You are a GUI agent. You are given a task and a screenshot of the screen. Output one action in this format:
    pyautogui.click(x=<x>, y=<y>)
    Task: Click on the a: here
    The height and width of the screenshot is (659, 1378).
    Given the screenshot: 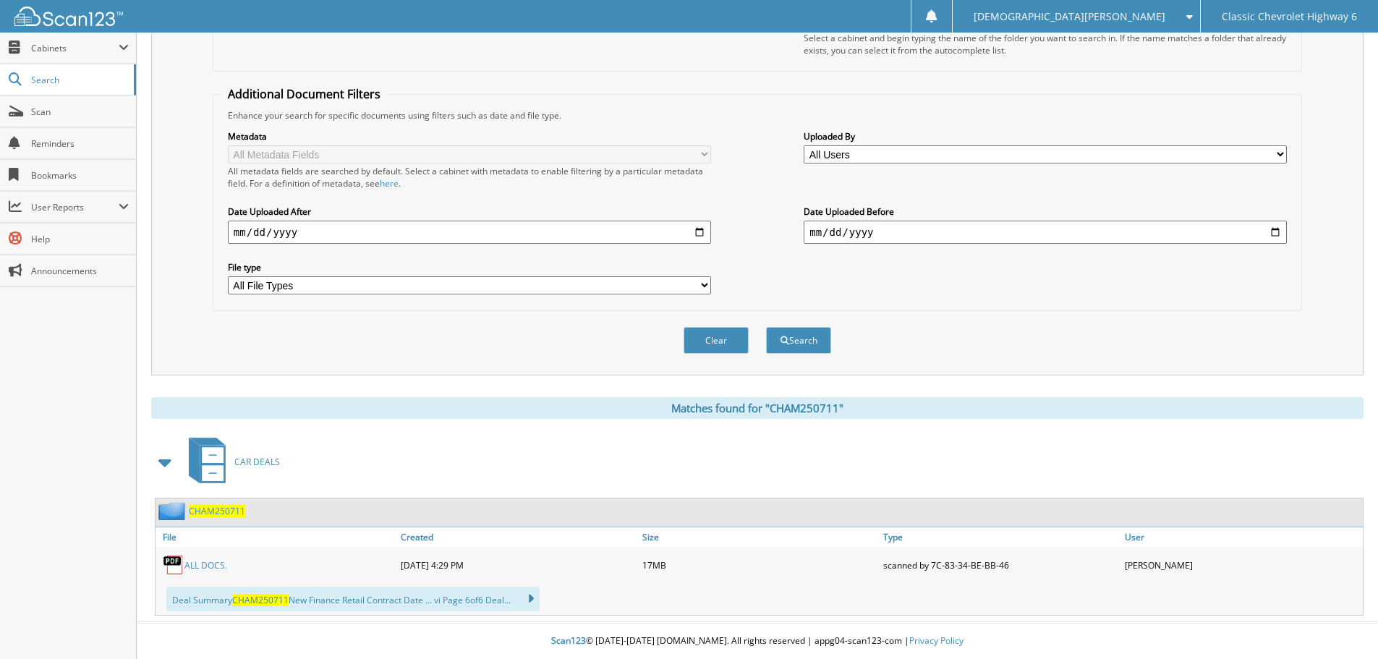 What is the action you would take?
    pyautogui.click(x=389, y=183)
    